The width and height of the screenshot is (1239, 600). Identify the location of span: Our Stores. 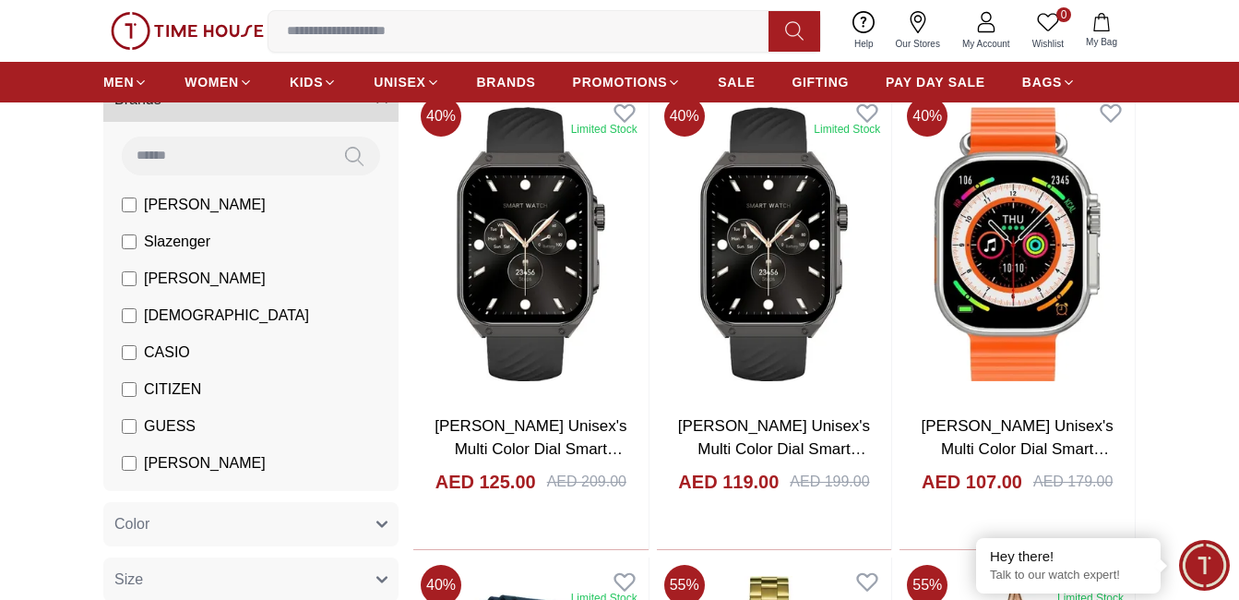
(918, 43).